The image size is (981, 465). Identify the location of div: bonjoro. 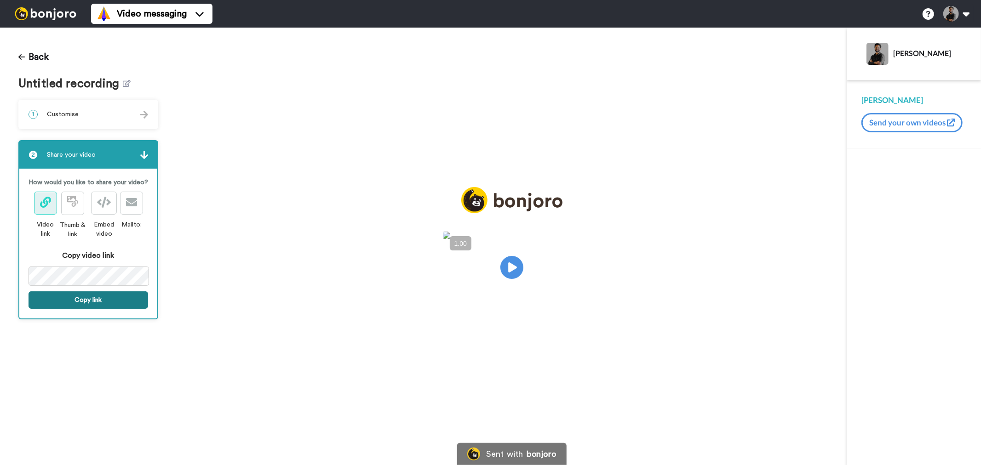
(542, 454).